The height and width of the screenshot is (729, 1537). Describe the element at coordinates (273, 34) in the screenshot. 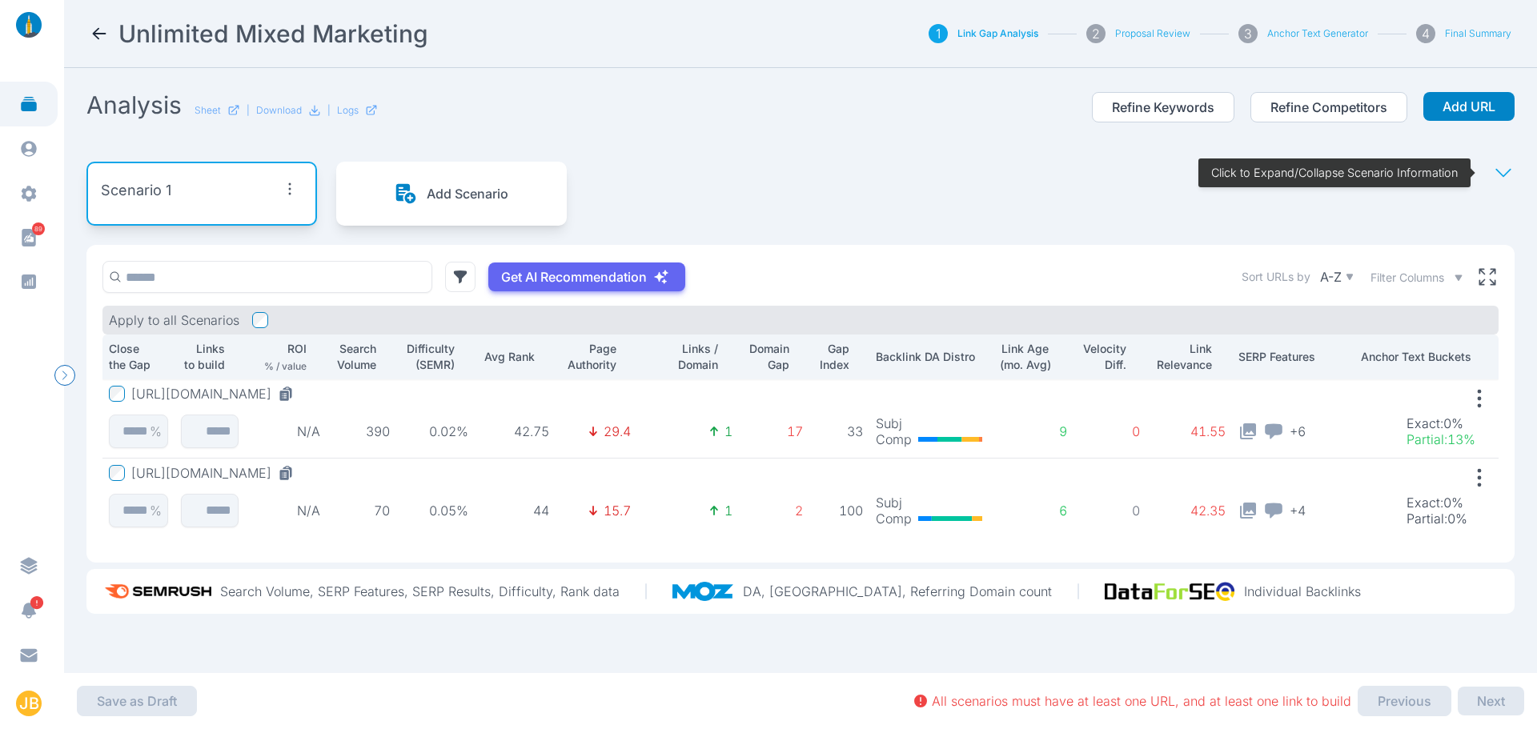

I see `h2: Unlimited Mixed Marketing` at that location.